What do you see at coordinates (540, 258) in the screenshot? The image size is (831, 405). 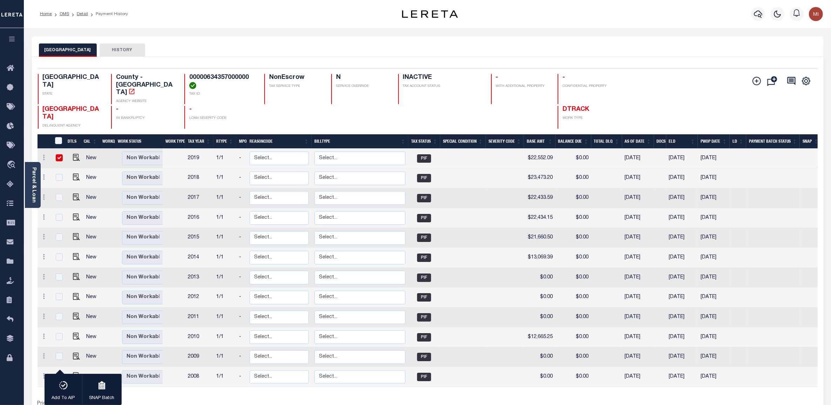 I see `td: $13,069.39` at bounding box center [540, 258].